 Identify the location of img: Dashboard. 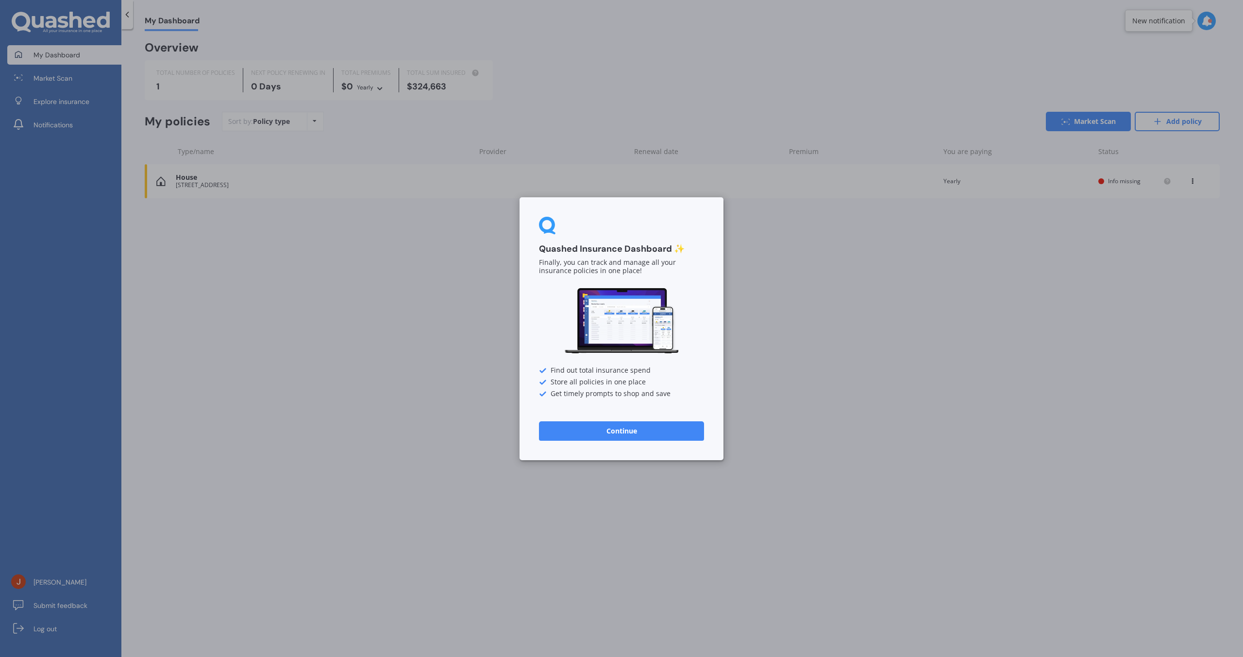
(622, 321).